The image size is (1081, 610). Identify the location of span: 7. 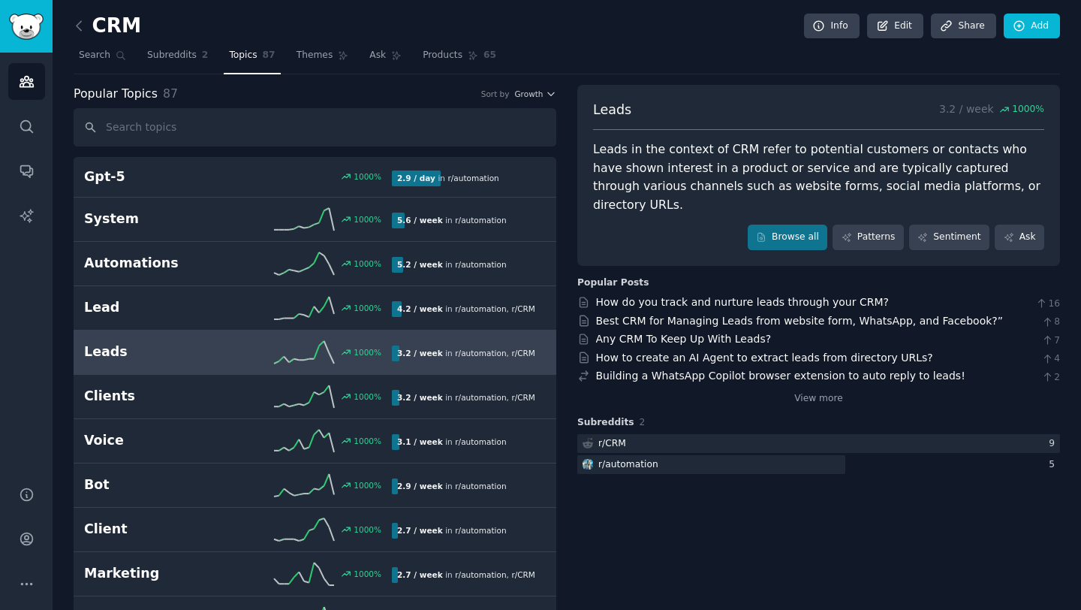
(1050, 341).